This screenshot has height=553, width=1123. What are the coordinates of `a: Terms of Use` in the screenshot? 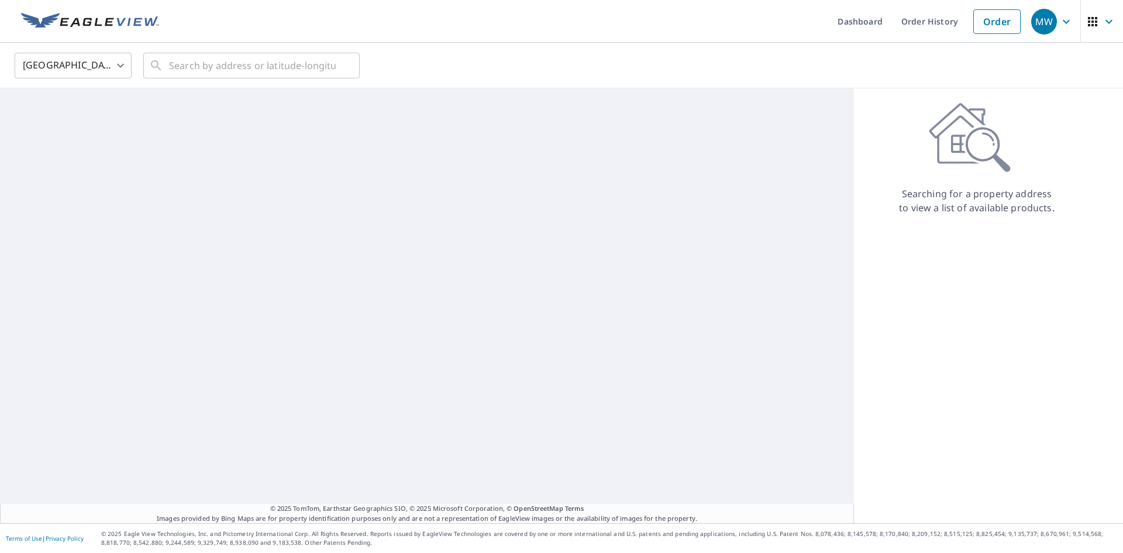 It's located at (24, 538).